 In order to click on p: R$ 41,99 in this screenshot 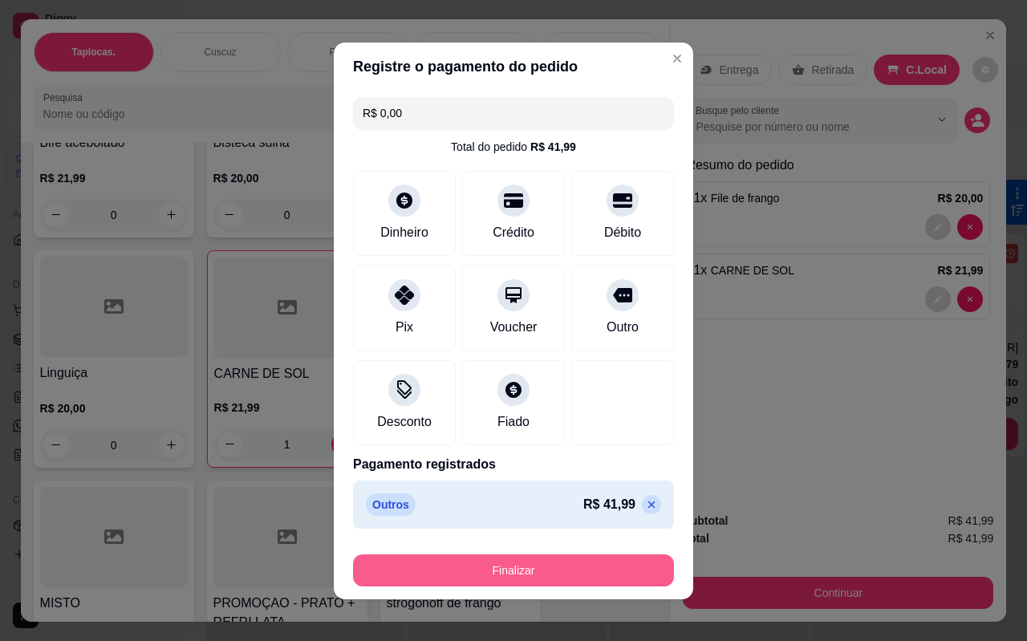, I will do `click(609, 505)`.